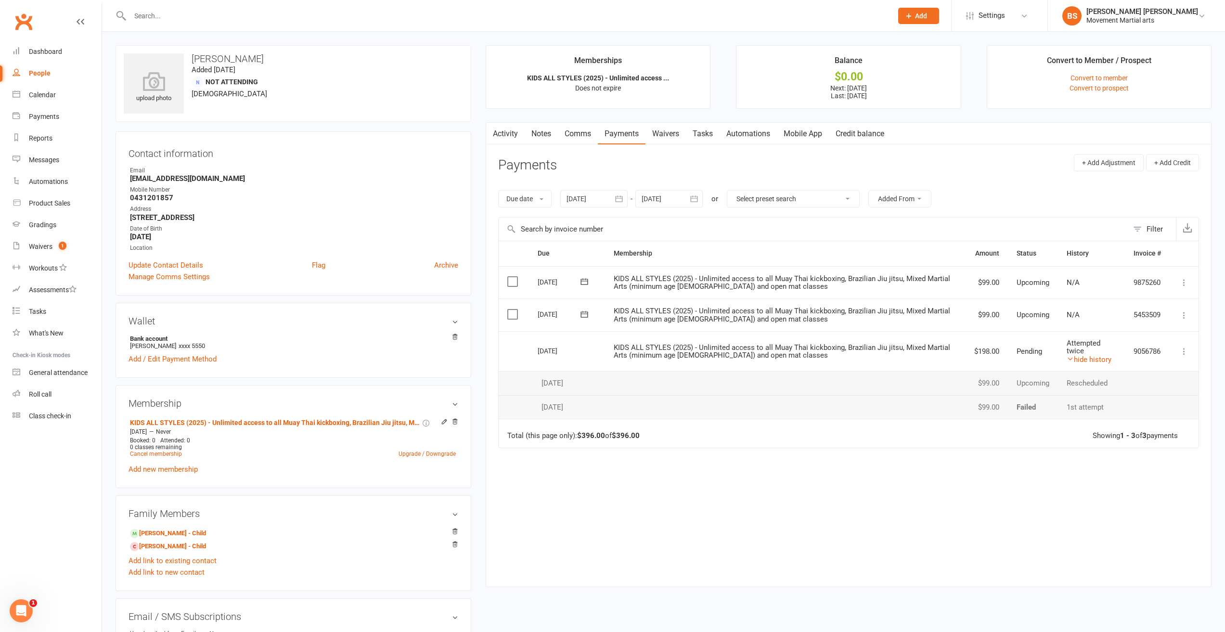 The height and width of the screenshot is (632, 1225). What do you see at coordinates (156, 447) in the screenshot?
I see `span: 0 classes remaining` at bounding box center [156, 447].